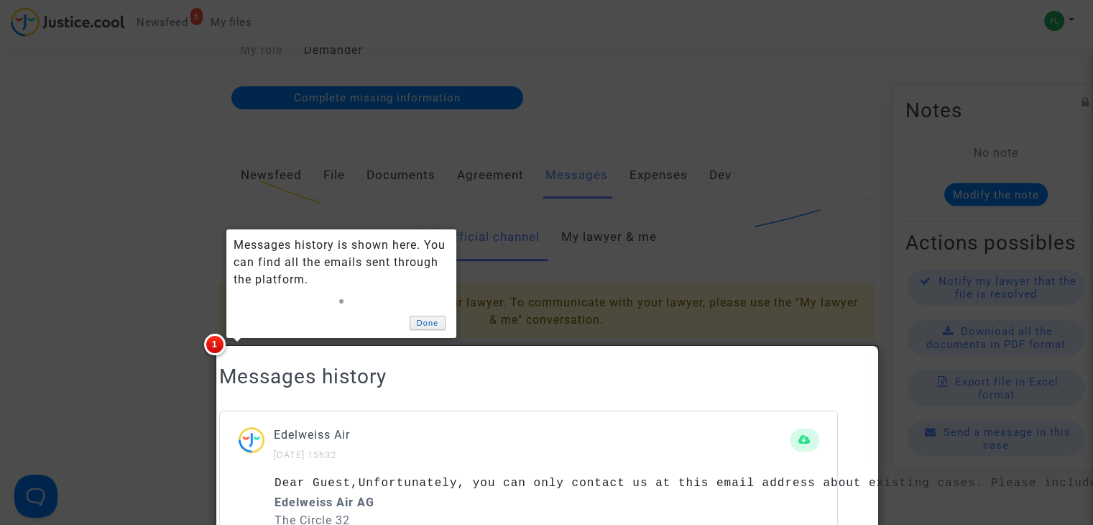  I want to click on strong: Edelweiss Air AG, so click(324, 502).